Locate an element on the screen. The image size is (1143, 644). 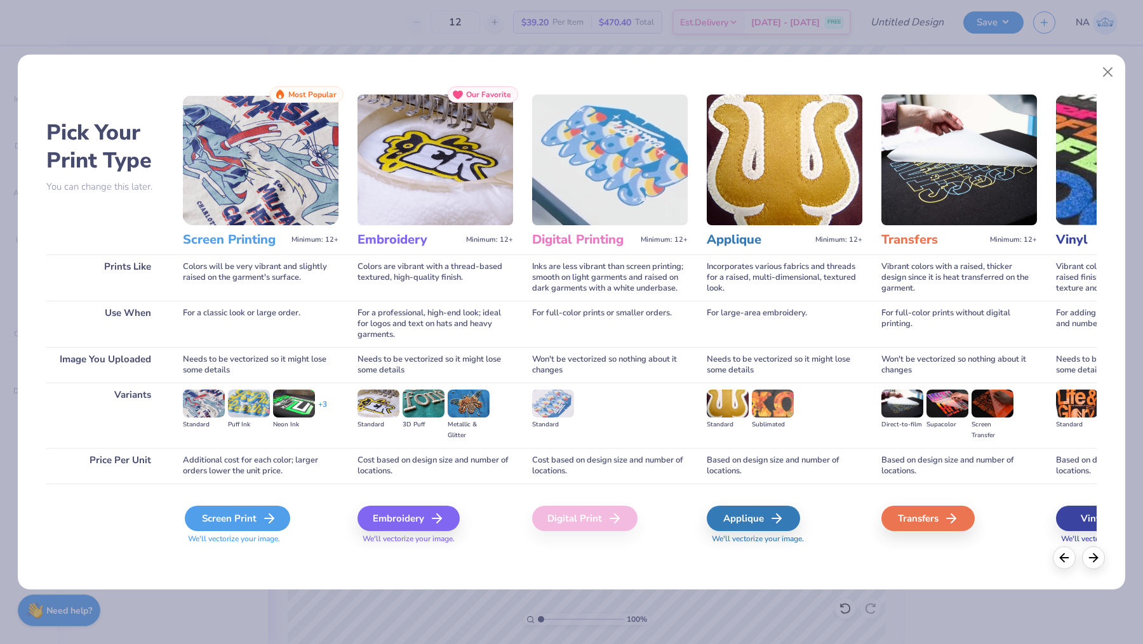
img: Puff Ink is located at coordinates (249, 404).